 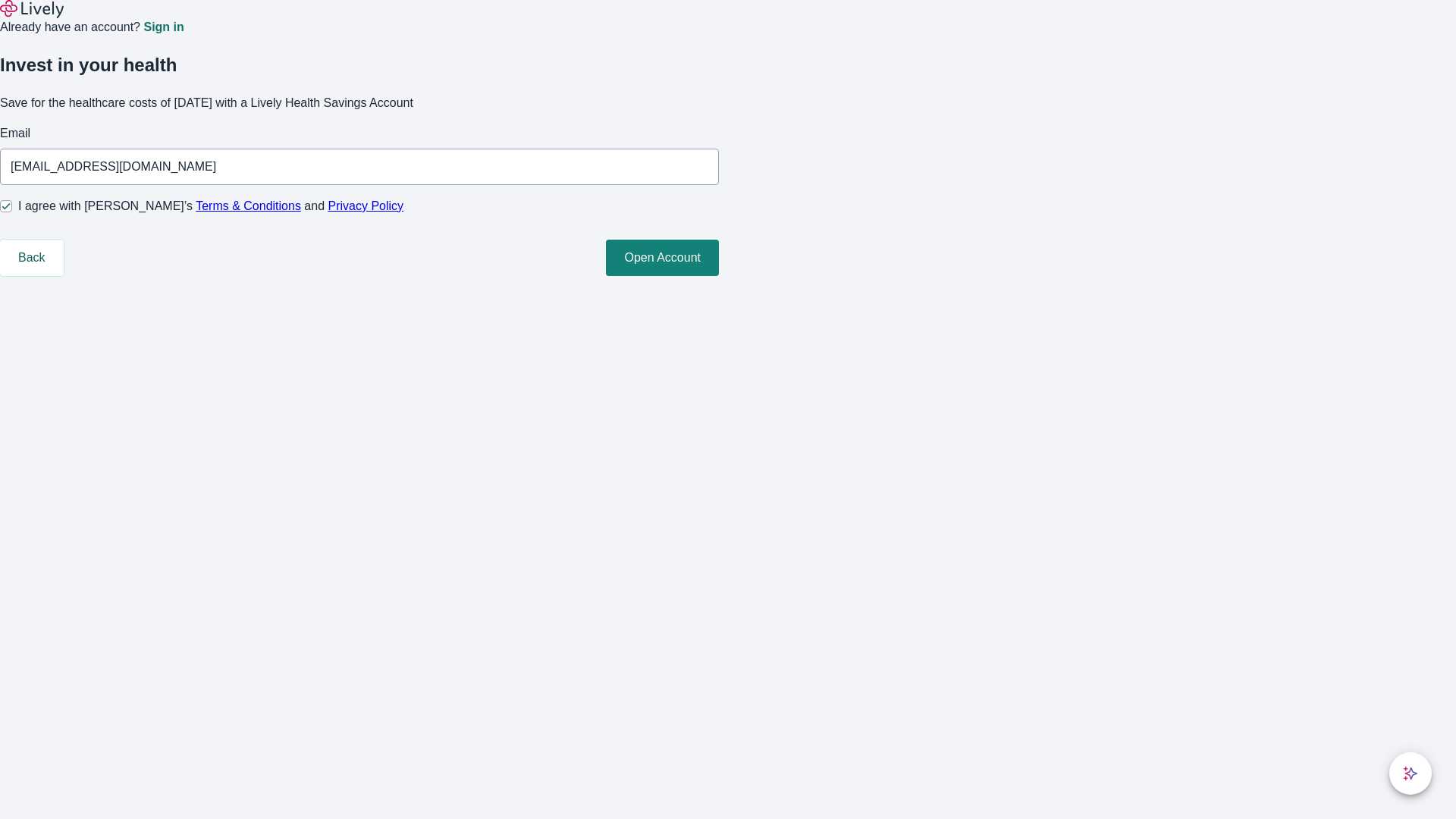 What do you see at coordinates (248, 205) in the screenshot?
I see `a: Terms & Conditions` at bounding box center [248, 205].